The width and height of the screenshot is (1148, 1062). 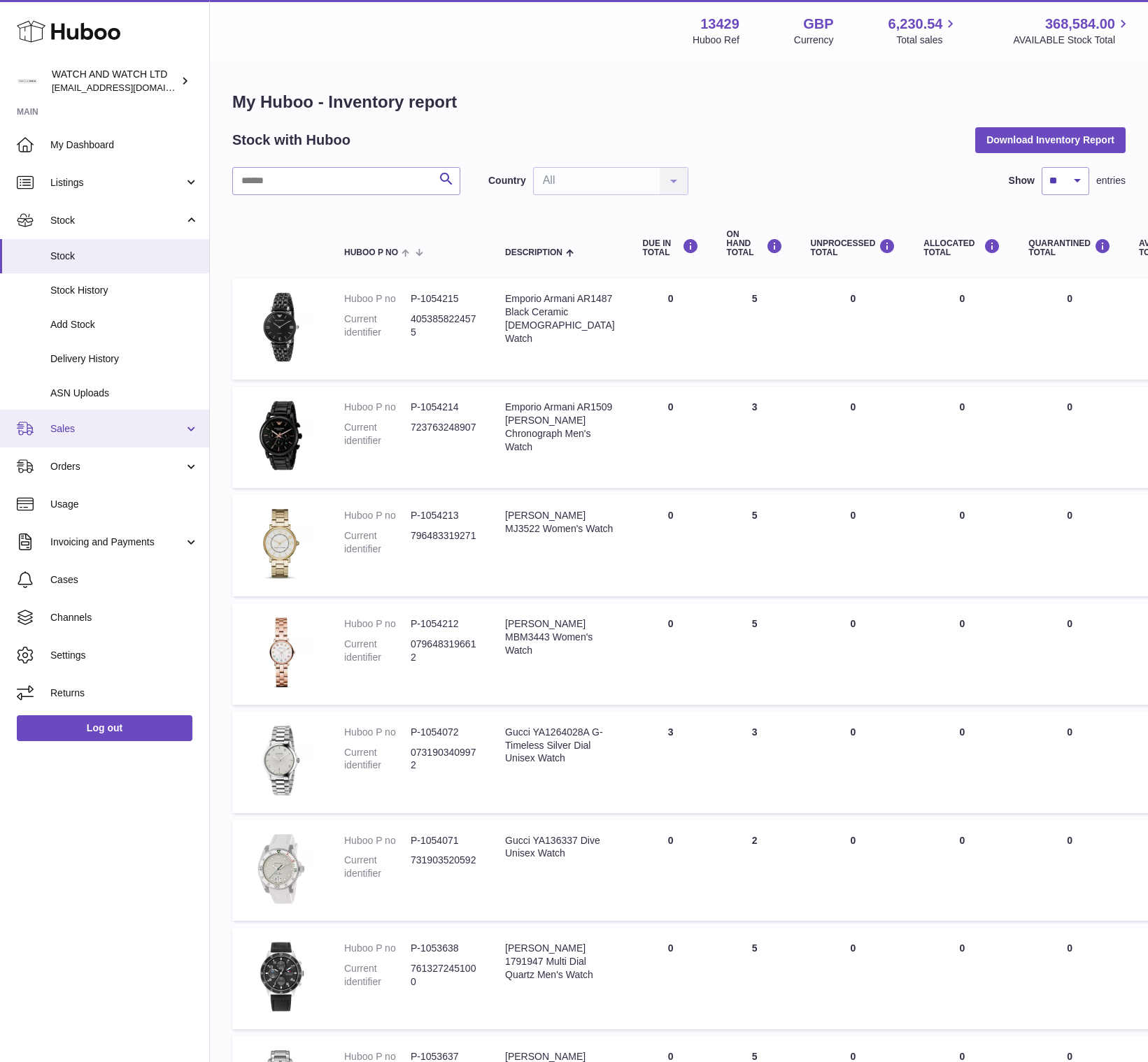 I want to click on span: Description, so click(x=534, y=252).